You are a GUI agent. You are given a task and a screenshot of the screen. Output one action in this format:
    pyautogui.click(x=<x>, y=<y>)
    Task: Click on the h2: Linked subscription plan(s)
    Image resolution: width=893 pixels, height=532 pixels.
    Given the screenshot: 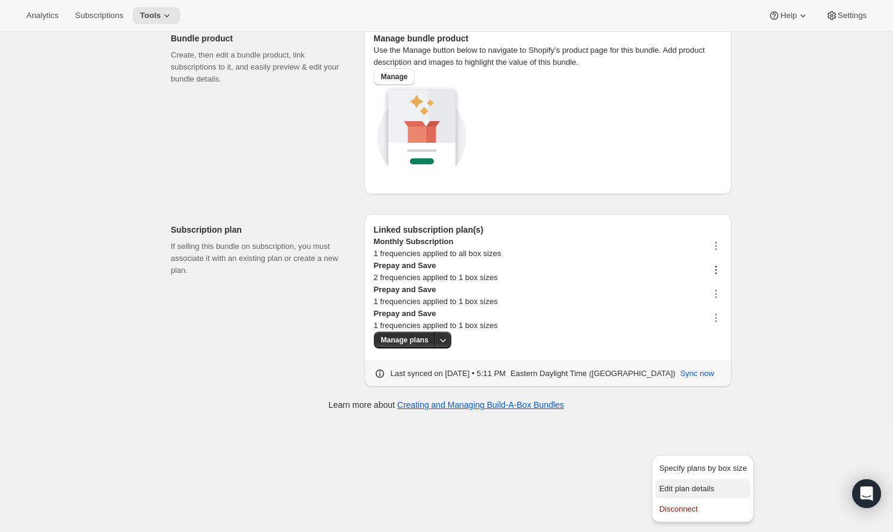 What is the action you would take?
    pyautogui.click(x=548, y=230)
    